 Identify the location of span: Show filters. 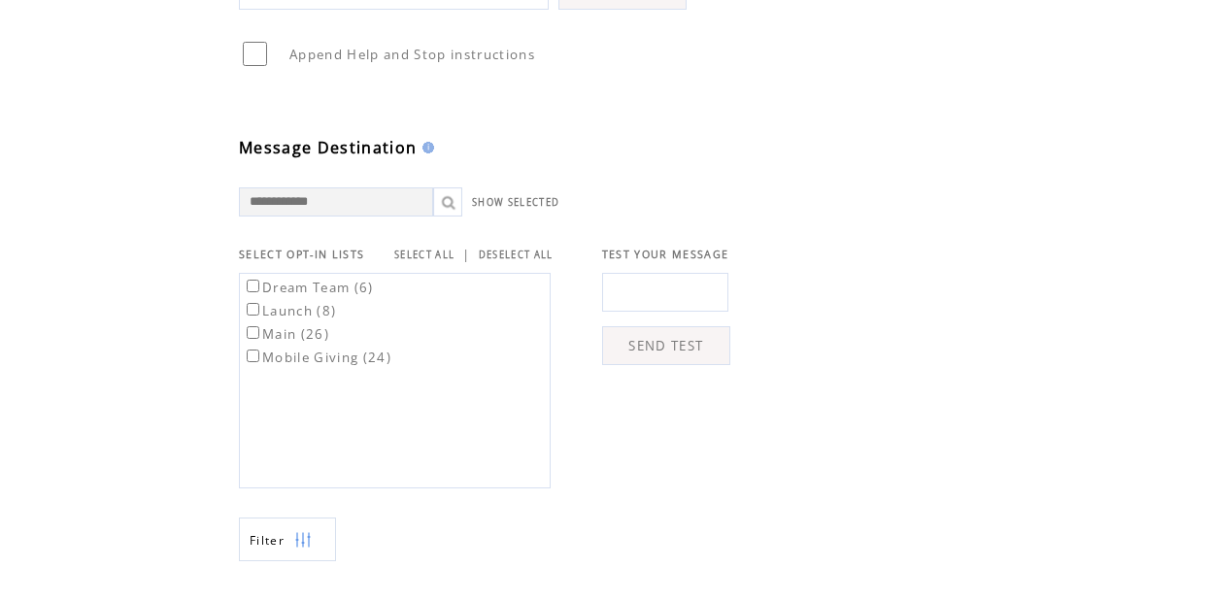
(267, 540).